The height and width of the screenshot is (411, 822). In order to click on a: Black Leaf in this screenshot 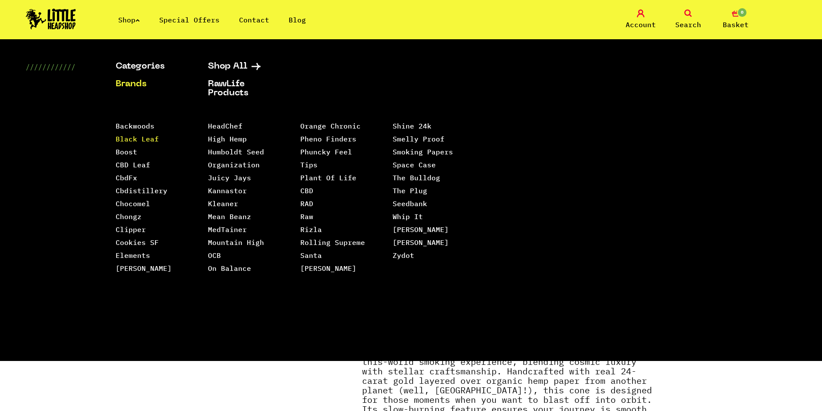, I will do `click(137, 139)`.